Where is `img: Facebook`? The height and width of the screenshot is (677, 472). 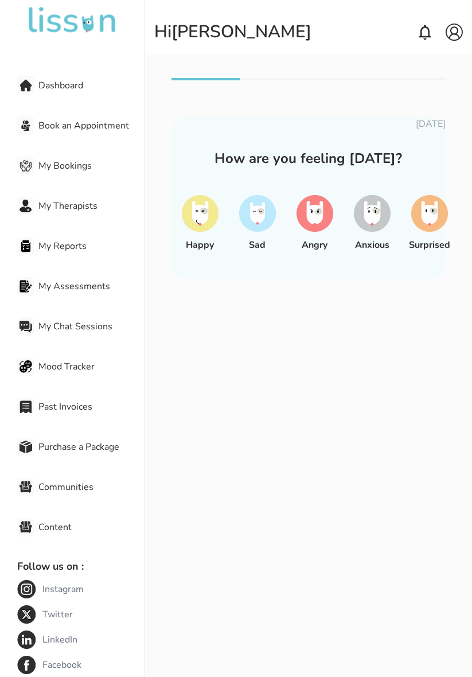
img: Facebook is located at coordinates (26, 665).